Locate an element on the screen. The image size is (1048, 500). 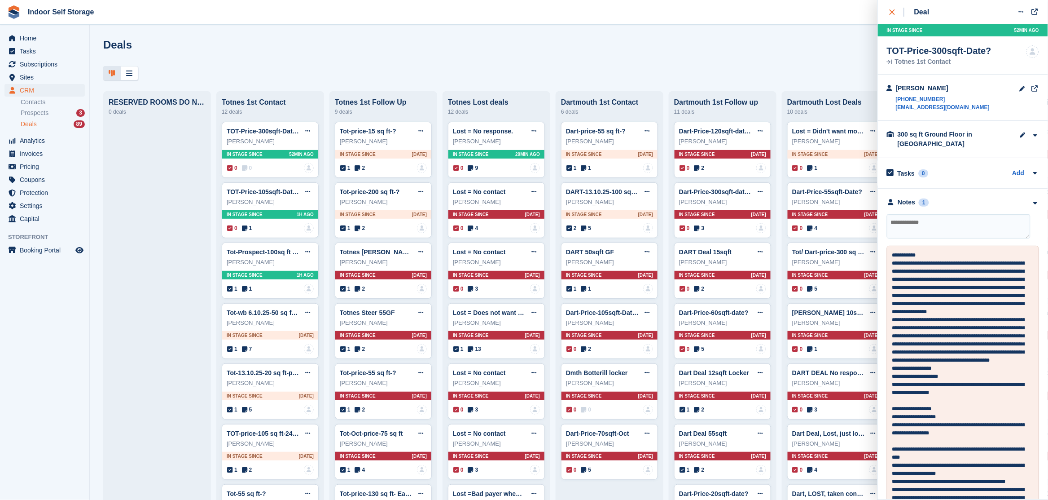
span: 3 is located at coordinates (473, 289).